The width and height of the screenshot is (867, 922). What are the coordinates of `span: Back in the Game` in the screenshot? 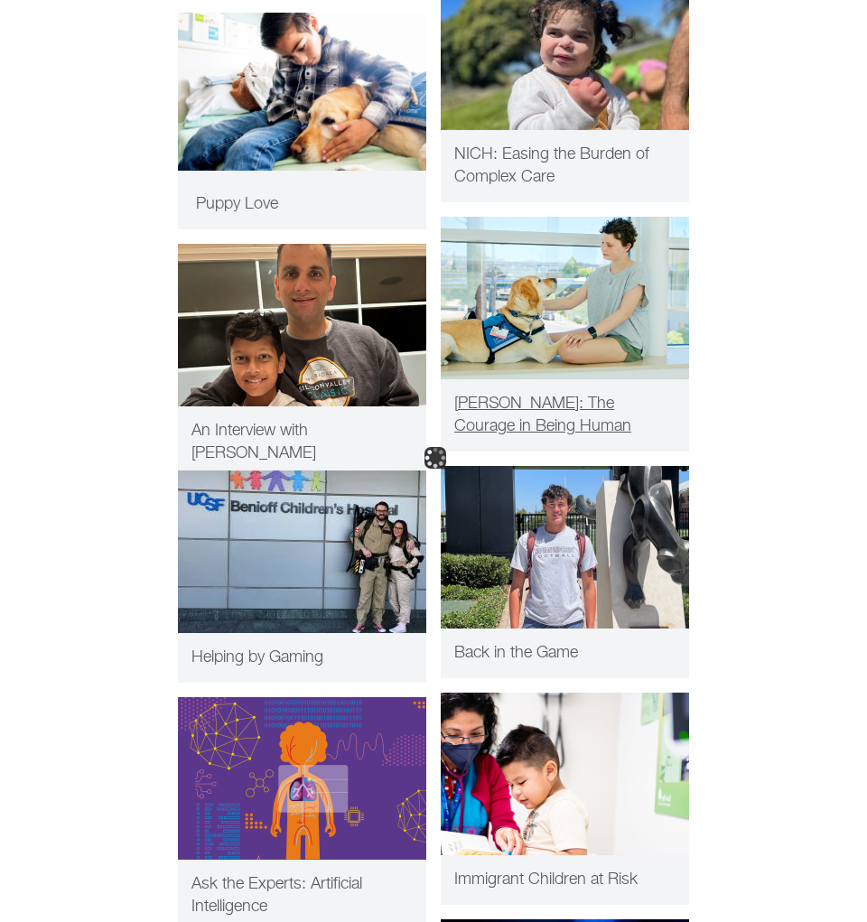 It's located at (516, 653).